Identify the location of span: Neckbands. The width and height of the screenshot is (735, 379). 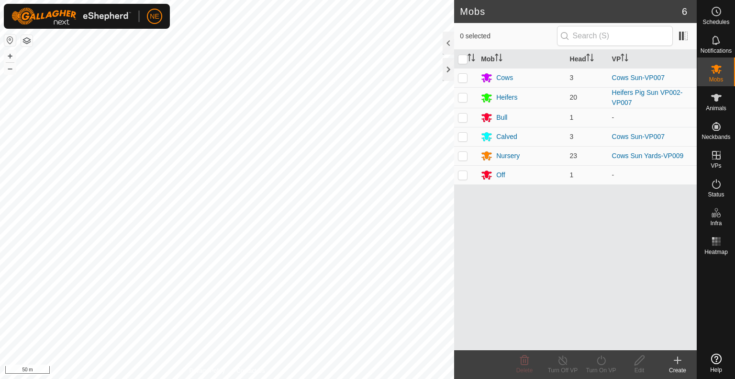
(716, 137).